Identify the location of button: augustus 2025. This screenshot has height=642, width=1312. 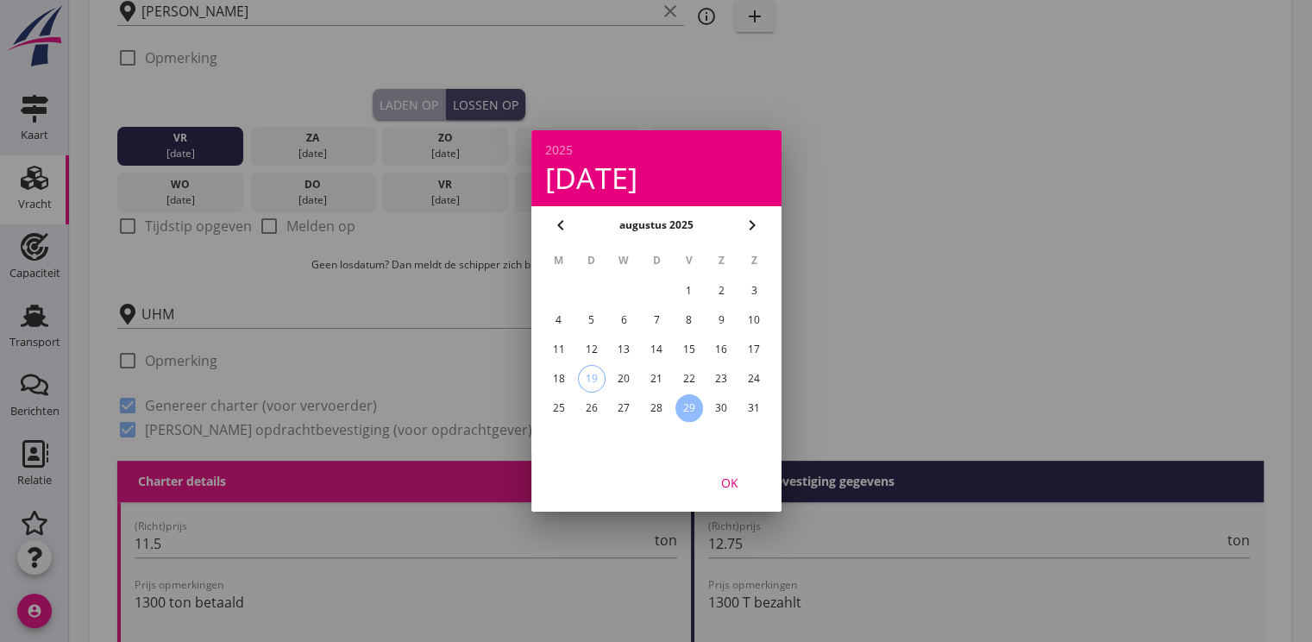
(657, 225).